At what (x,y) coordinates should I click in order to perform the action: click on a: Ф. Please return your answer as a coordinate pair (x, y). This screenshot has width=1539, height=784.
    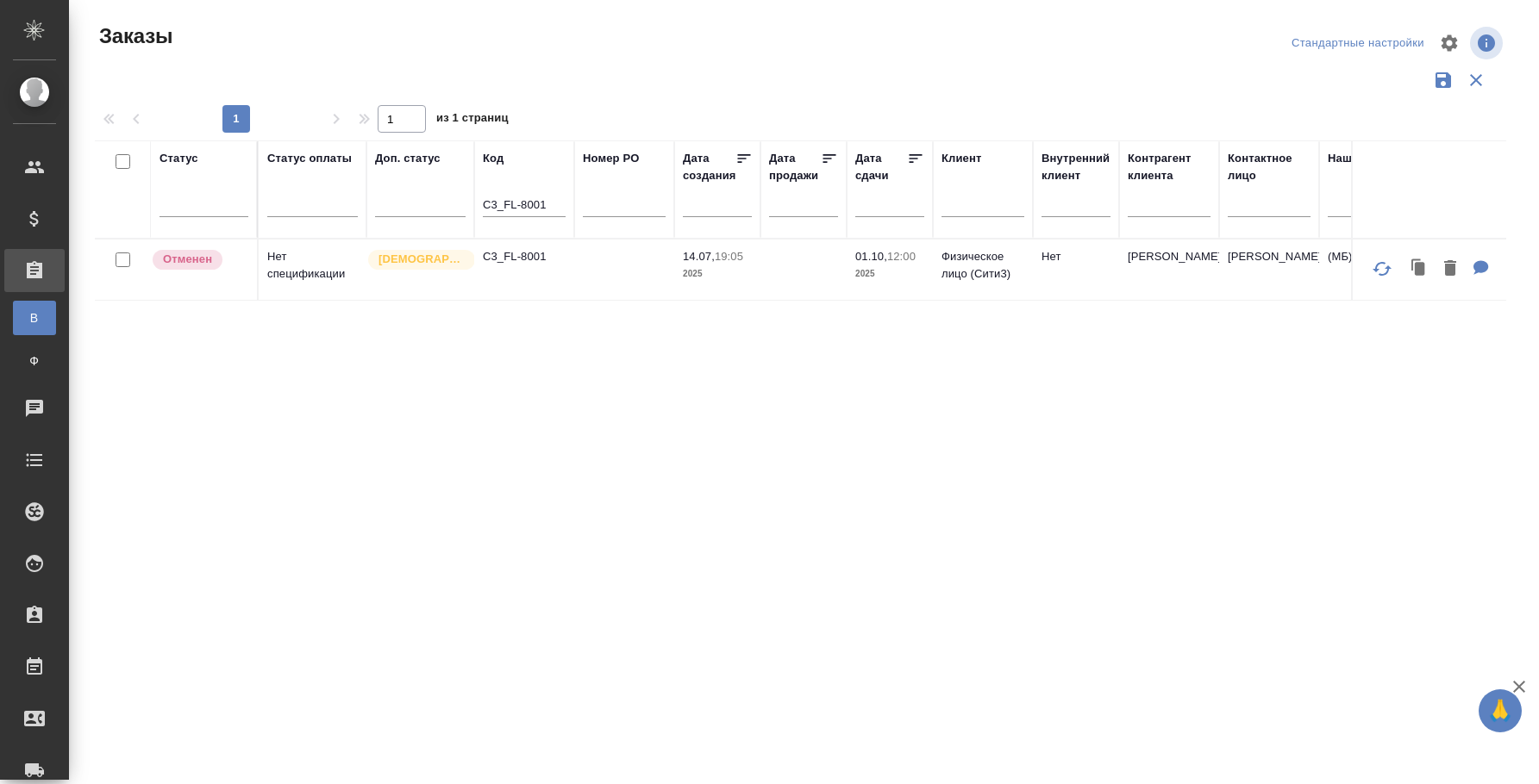
    Looking at the image, I should click on (35, 361).